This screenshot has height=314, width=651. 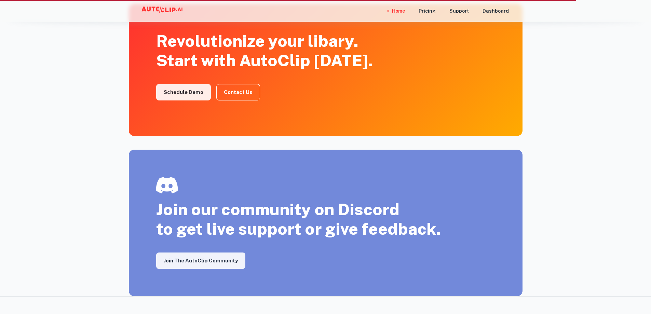 I want to click on a: Contact Us, so click(x=238, y=92).